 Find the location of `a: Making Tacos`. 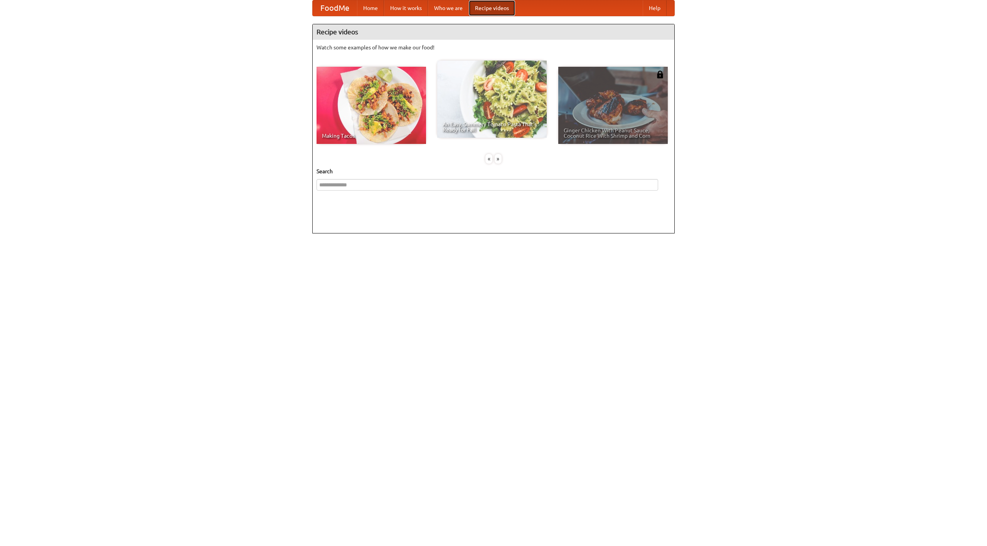

a: Making Tacos is located at coordinates (371, 105).